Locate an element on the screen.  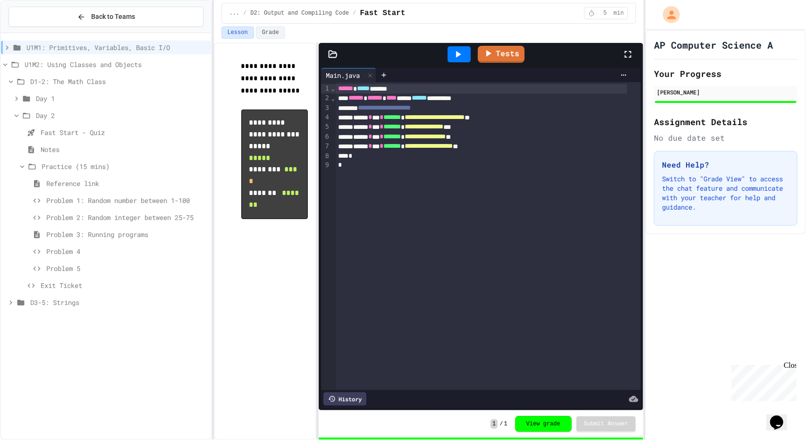
span: 5 is located at coordinates (605, 13).